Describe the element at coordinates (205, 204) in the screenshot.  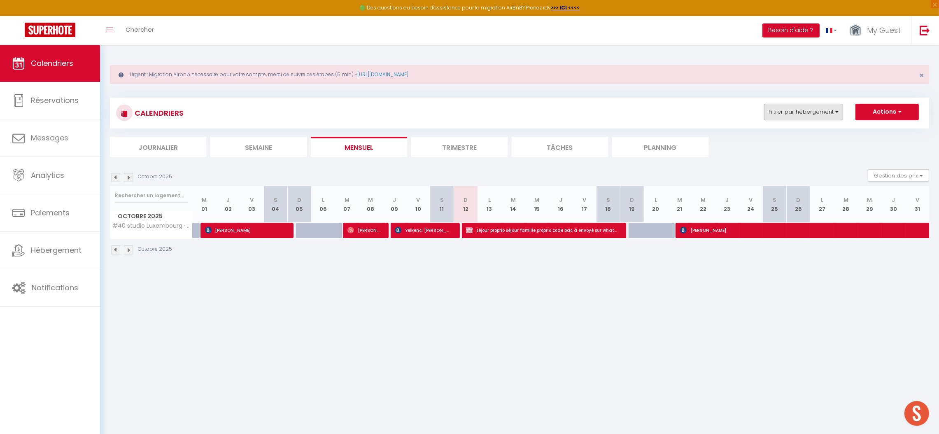
I see `th: 01` at that location.